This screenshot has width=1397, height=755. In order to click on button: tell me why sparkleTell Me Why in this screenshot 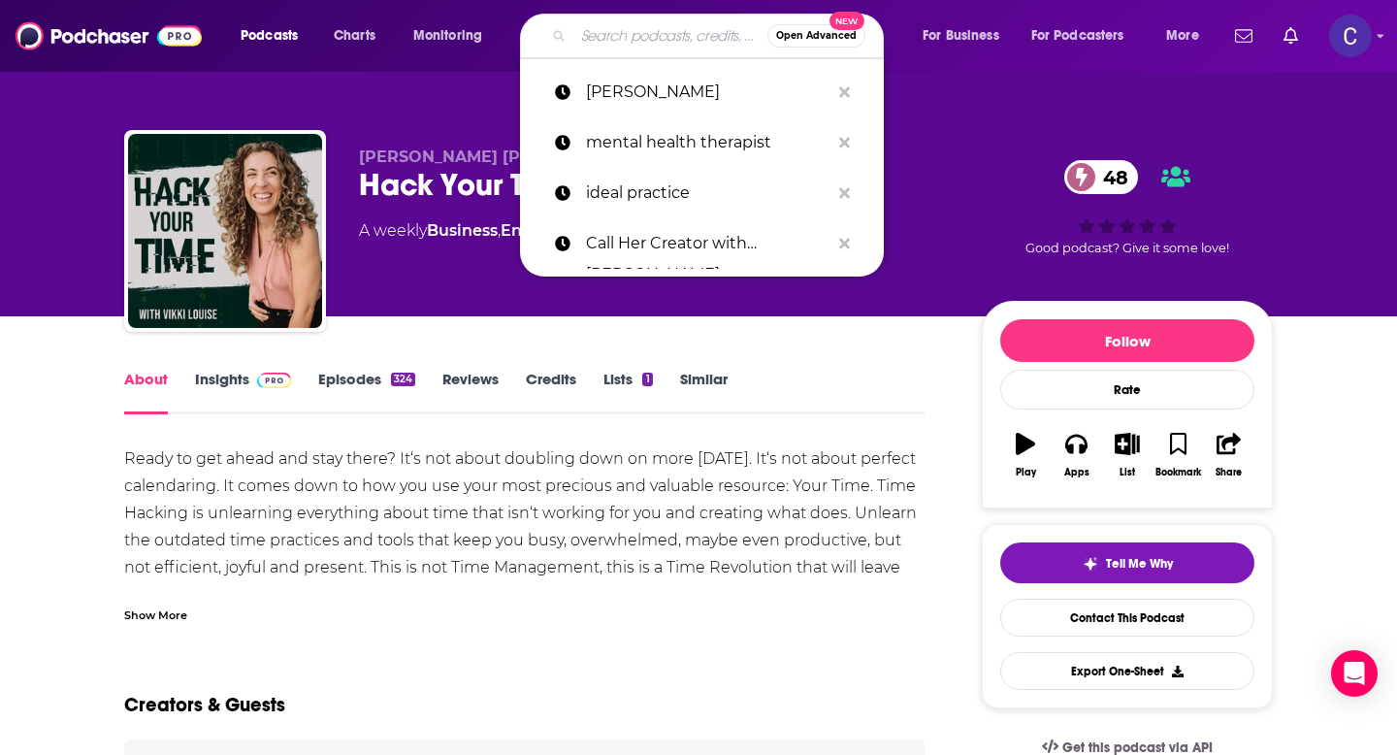, I will do `click(1128, 563)`.